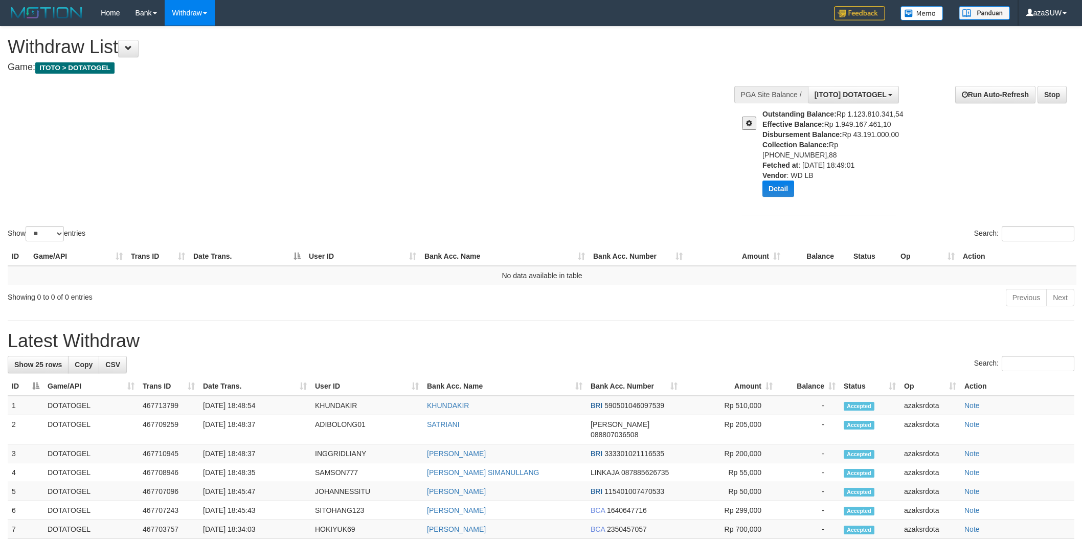 The image size is (1082, 541). Describe the element at coordinates (995, 95) in the screenshot. I see `a: Run Auto-Refresh` at that location.